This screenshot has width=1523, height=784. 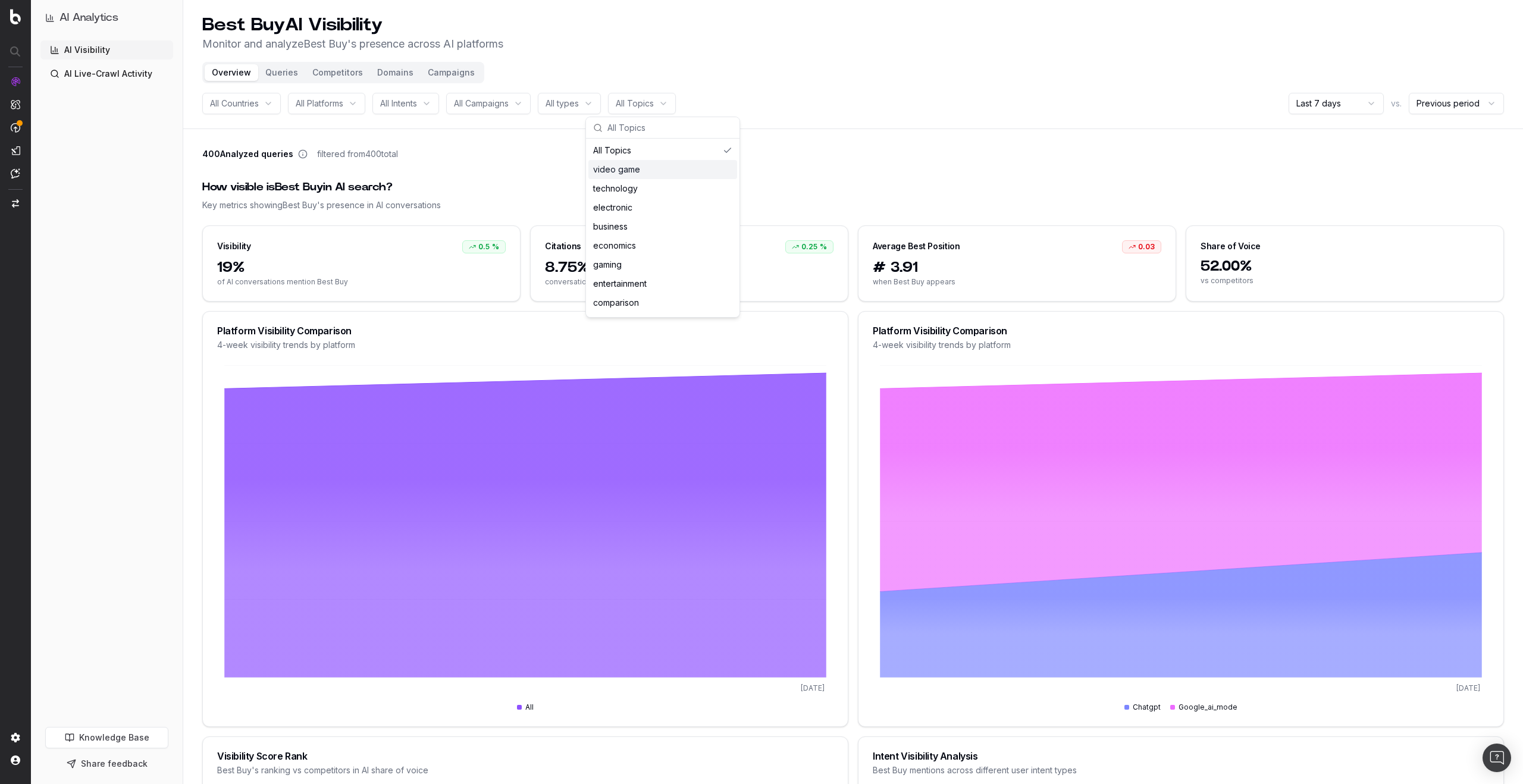 What do you see at coordinates (662, 283) in the screenshot?
I see `div: entertainment` at bounding box center [662, 283].